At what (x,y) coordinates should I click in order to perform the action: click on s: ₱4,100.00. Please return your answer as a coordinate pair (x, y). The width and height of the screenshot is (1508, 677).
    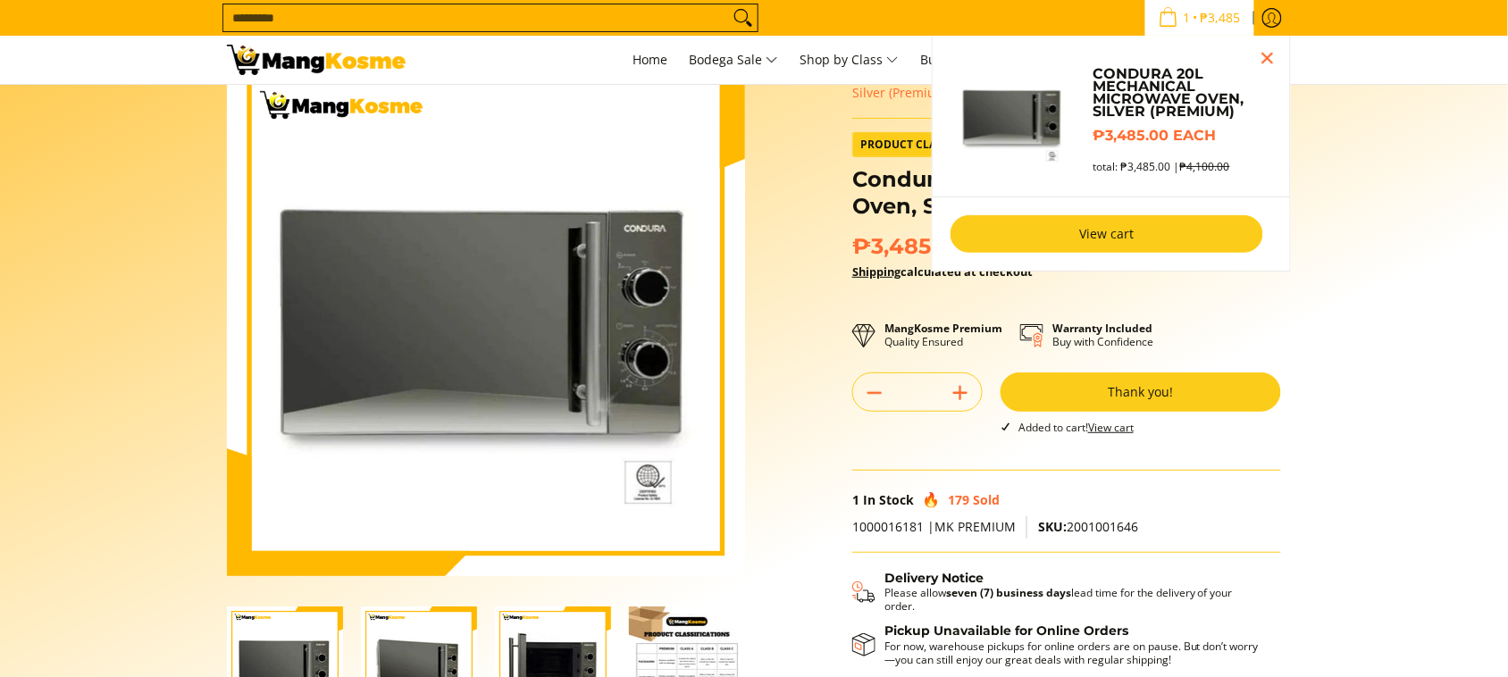
    Looking at the image, I should click on (1206, 166).